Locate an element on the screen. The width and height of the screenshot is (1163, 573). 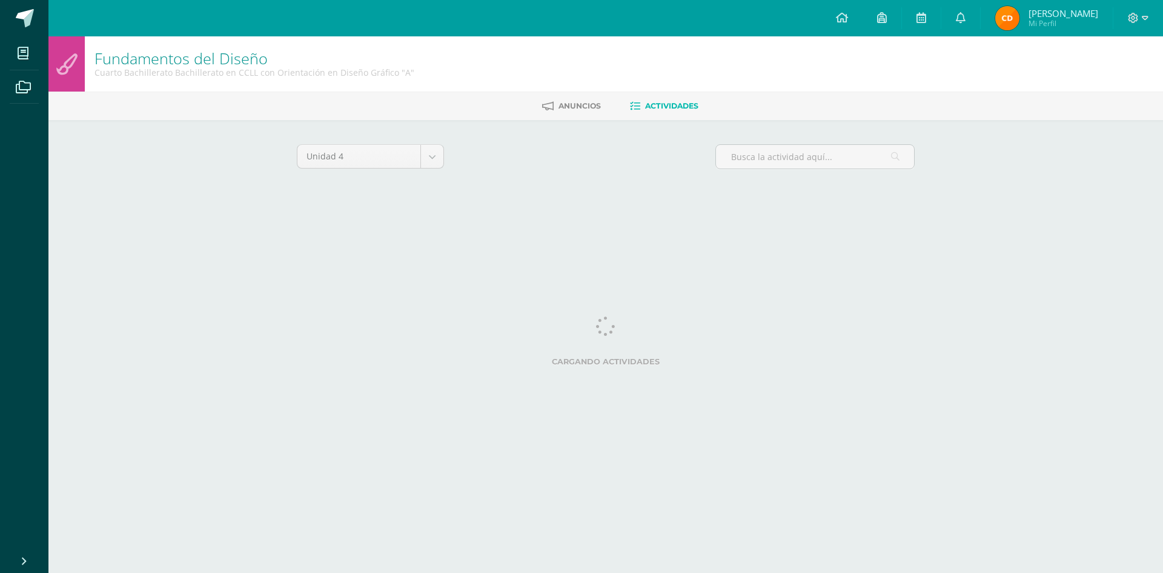
span: Actividades is located at coordinates (672, 105).